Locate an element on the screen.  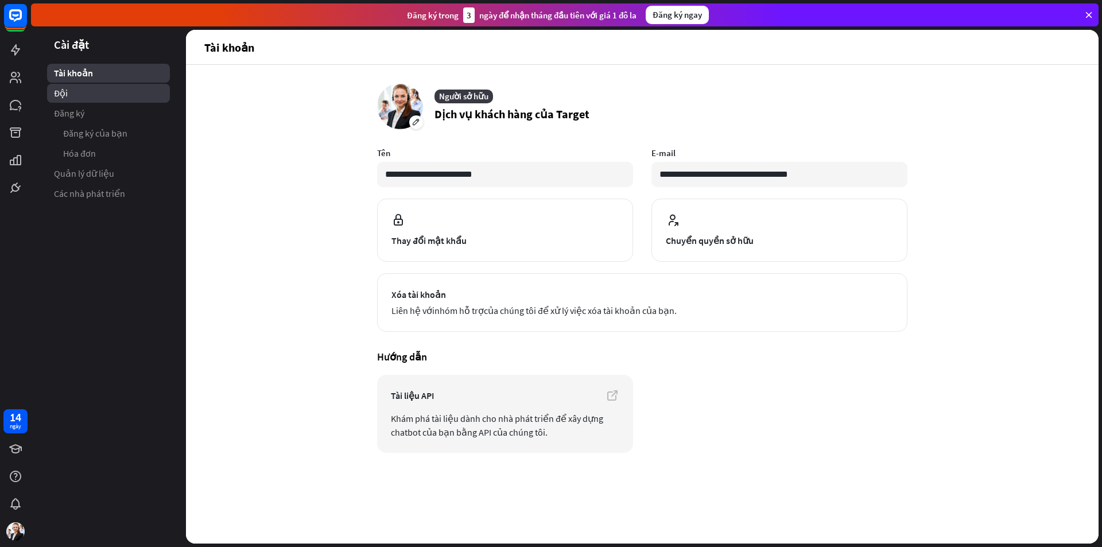
button: Thay đổi mật khẩu is located at coordinates (505, 230).